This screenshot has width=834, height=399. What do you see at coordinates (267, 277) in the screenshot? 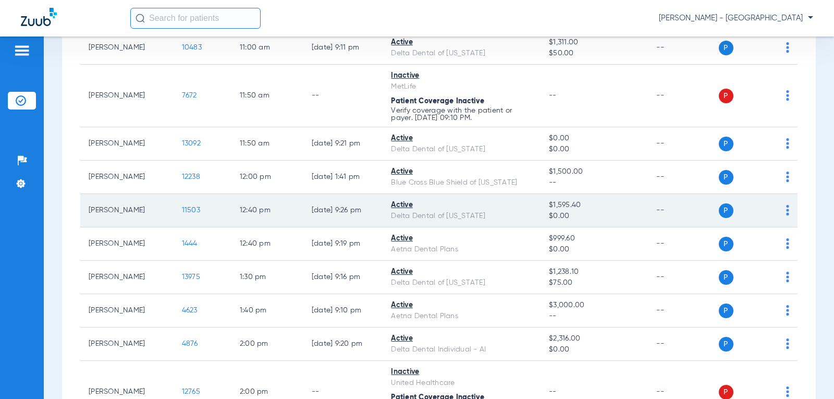
I see `td: 1:30 PM` at bounding box center [267, 277].